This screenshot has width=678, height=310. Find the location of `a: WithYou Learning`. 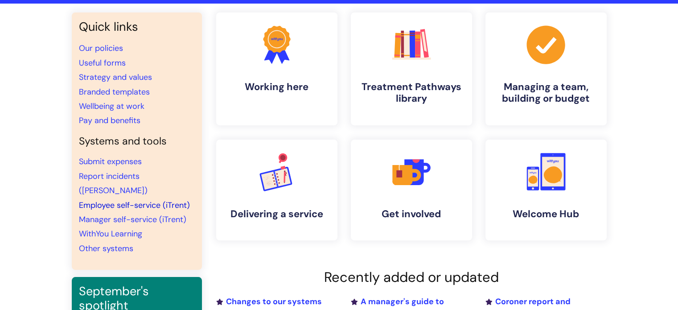

a: WithYou Learning is located at coordinates (111, 233).